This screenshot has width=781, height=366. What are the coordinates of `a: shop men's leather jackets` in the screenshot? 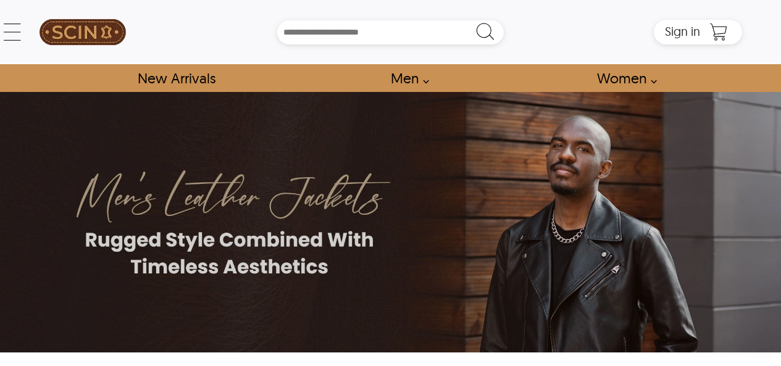 It's located at (406, 78).